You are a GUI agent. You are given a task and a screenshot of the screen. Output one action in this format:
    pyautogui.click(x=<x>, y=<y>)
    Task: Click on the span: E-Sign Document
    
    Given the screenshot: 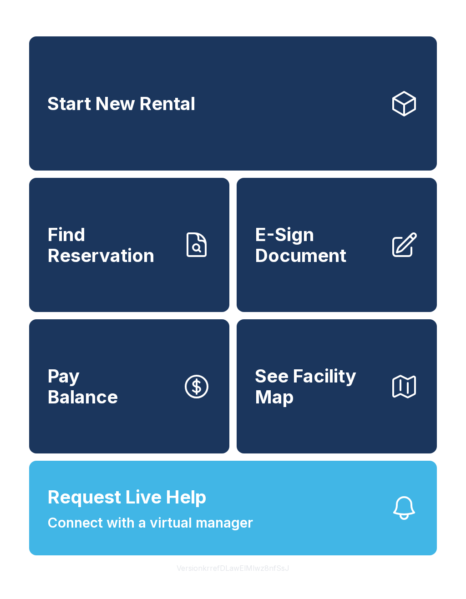 What is the action you would take?
    pyautogui.click(x=319, y=245)
    